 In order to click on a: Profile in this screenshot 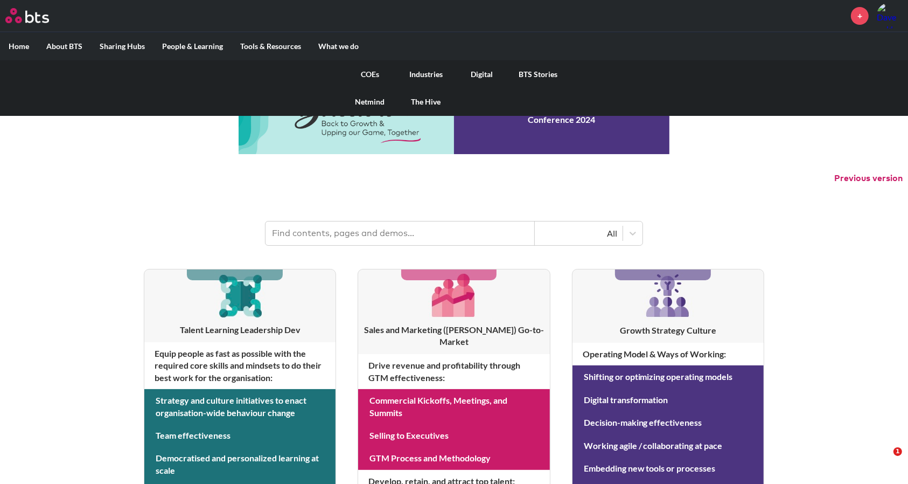, I will do `click(890, 16)`.